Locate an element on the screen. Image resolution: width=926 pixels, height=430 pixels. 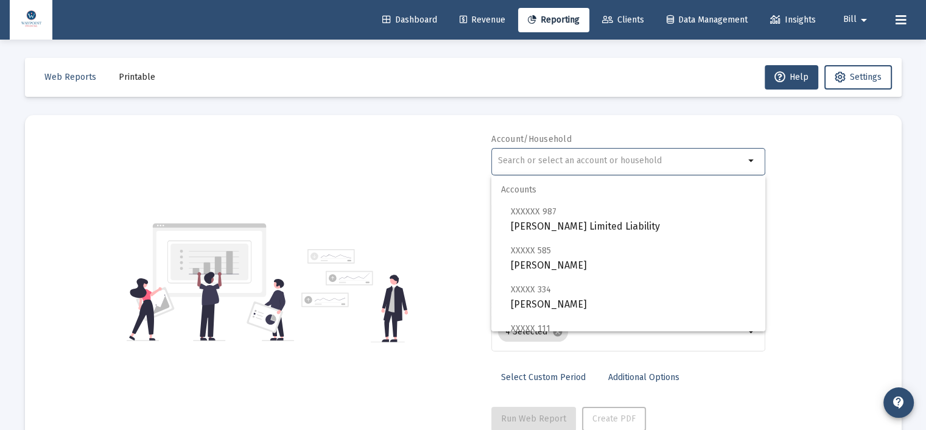
button: Settings is located at coordinates (858, 77).